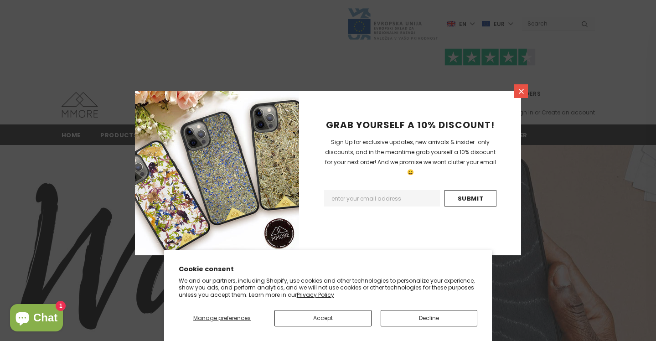 This screenshot has width=656, height=341. What do you see at coordinates (323, 318) in the screenshot?
I see `button: Accept` at bounding box center [323, 318].